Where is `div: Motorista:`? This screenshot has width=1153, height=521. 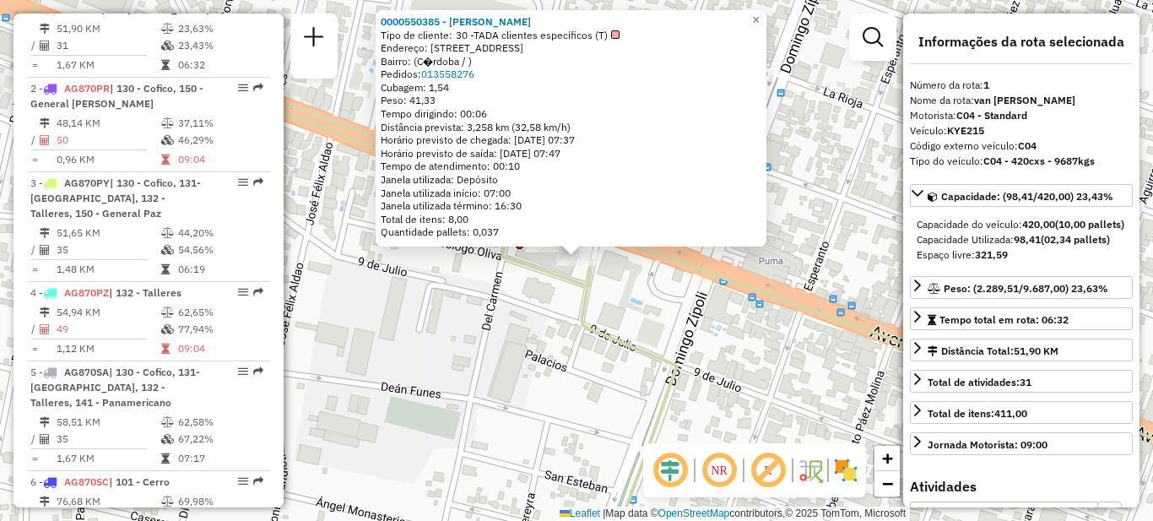
div: Motorista: is located at coordinates (1022, 116).